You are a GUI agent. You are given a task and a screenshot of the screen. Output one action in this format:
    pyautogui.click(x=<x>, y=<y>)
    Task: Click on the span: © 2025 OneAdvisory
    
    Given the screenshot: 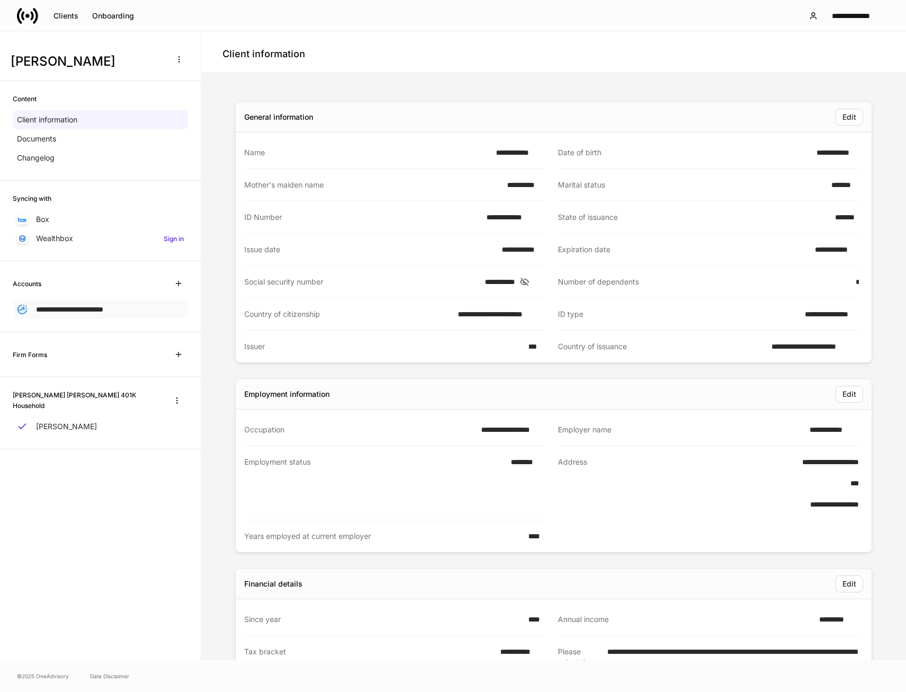 What is the action you would take?
    pyautogui.click(x=43, y=676)
    